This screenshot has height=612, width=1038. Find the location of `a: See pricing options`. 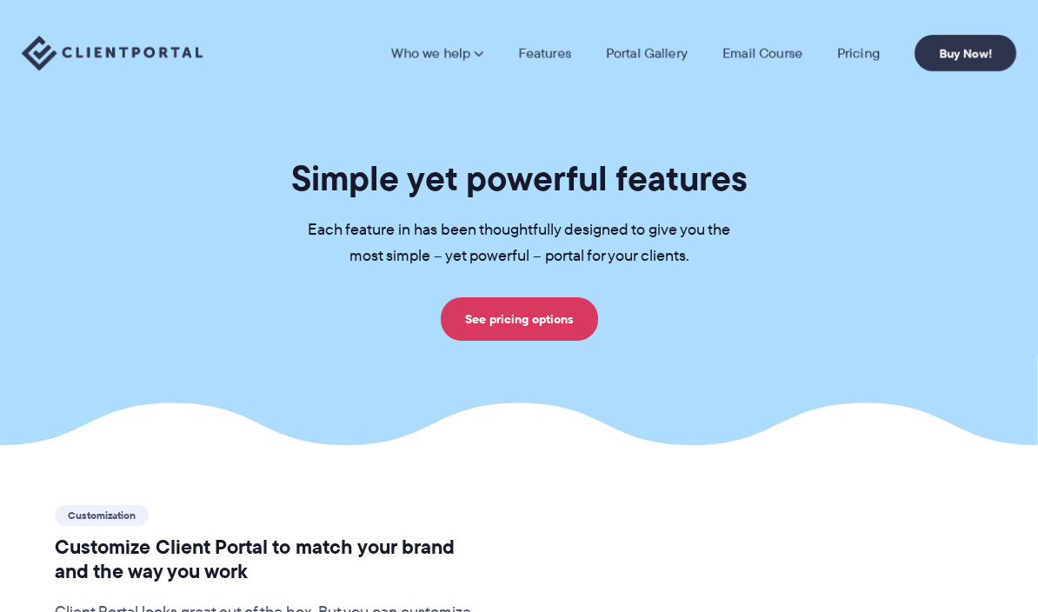

a: See pricing options is located at coordinates (519, 319).